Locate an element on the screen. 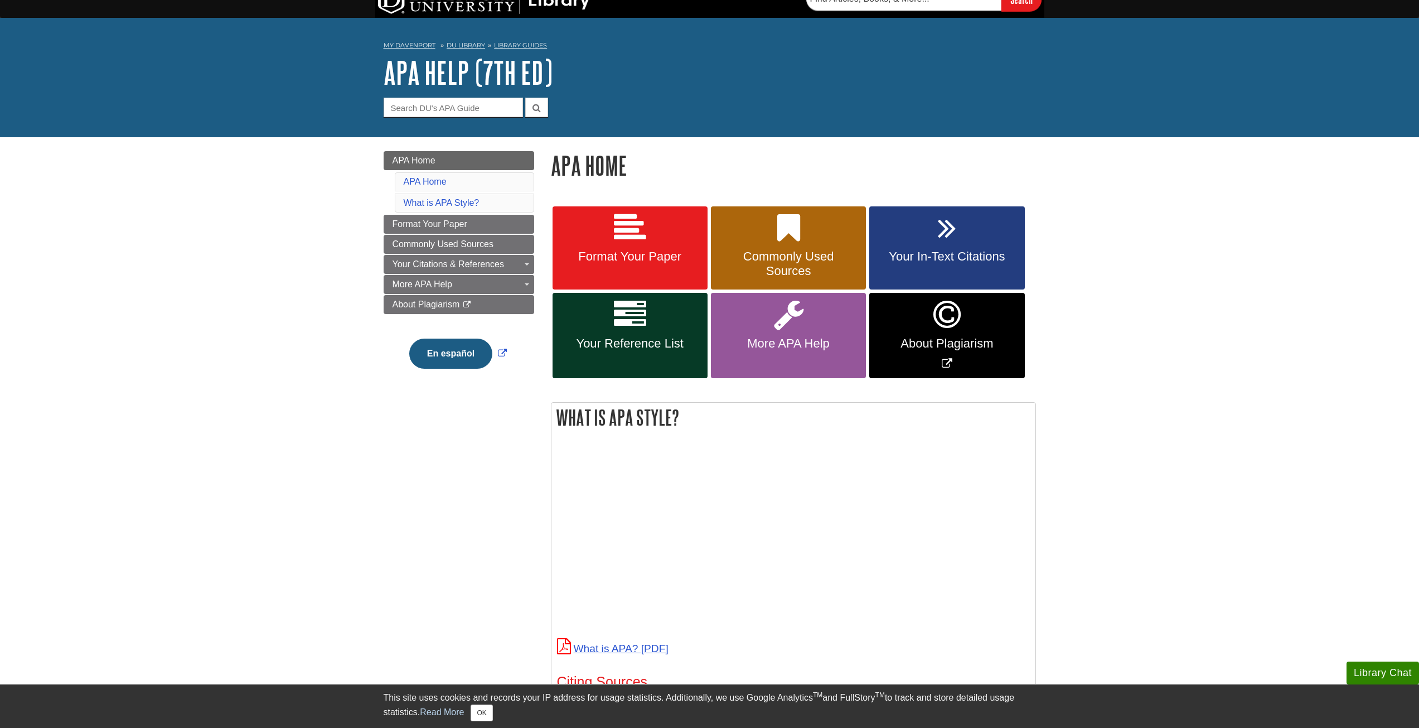 The image size is (1419, 728). h3: Citing Sources is located at coordinates (793, 681).